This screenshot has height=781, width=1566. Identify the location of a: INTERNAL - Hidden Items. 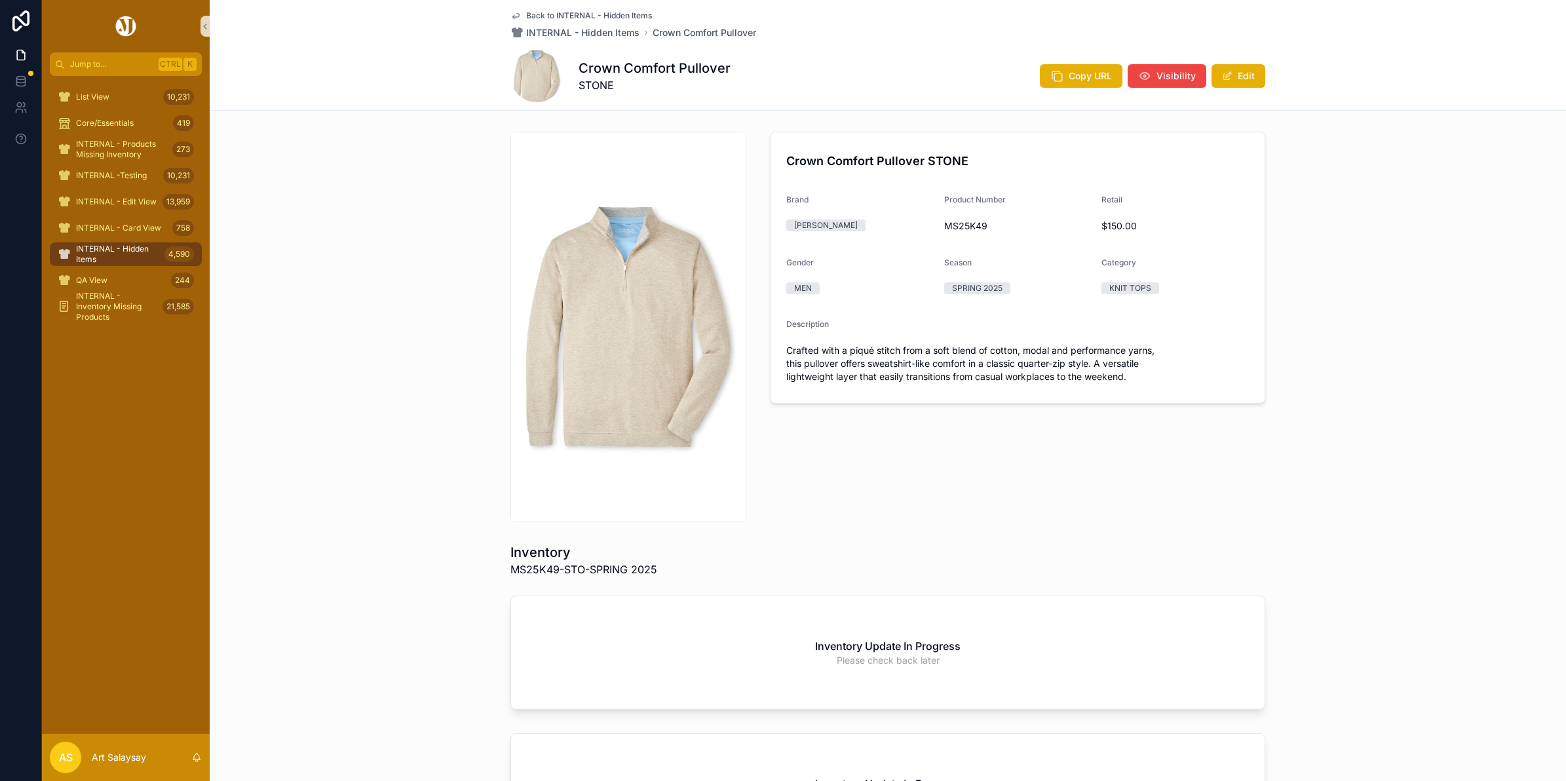
(575, 33).